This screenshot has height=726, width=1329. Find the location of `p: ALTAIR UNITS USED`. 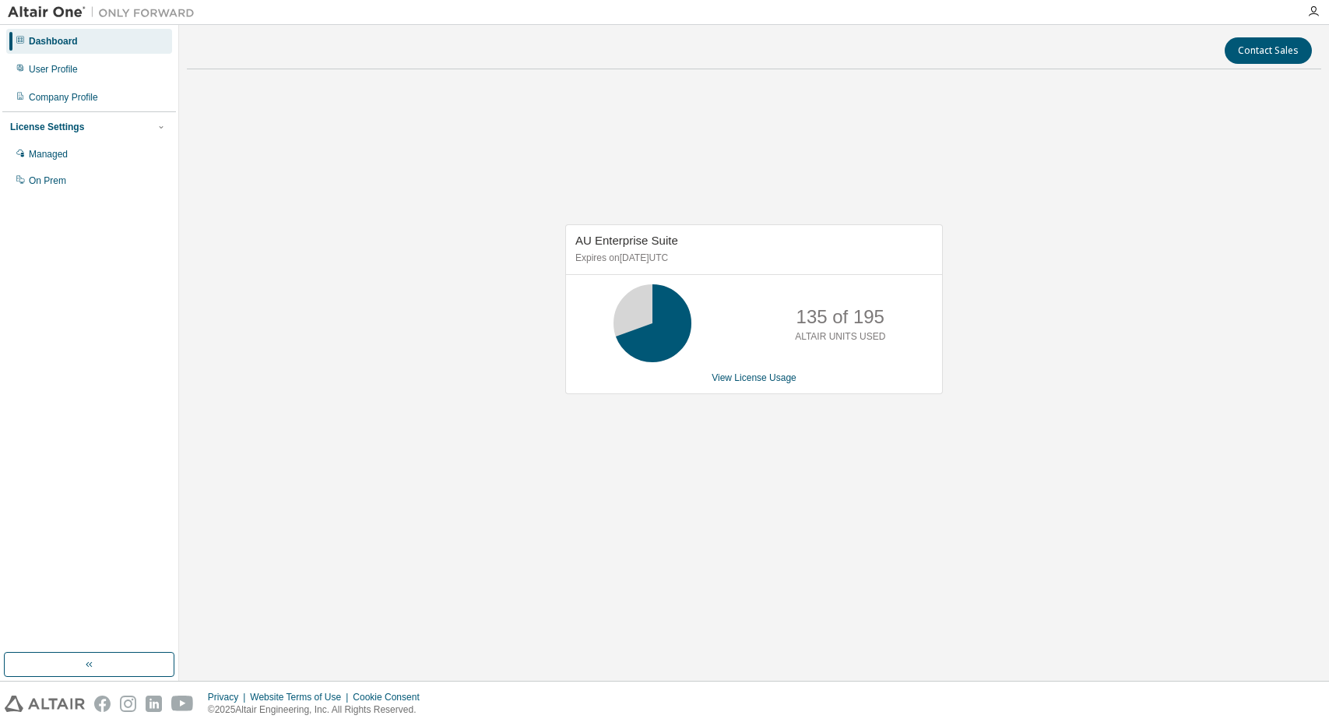

p: ALTAIR UNITS USED is located at coordinates (840, 336).